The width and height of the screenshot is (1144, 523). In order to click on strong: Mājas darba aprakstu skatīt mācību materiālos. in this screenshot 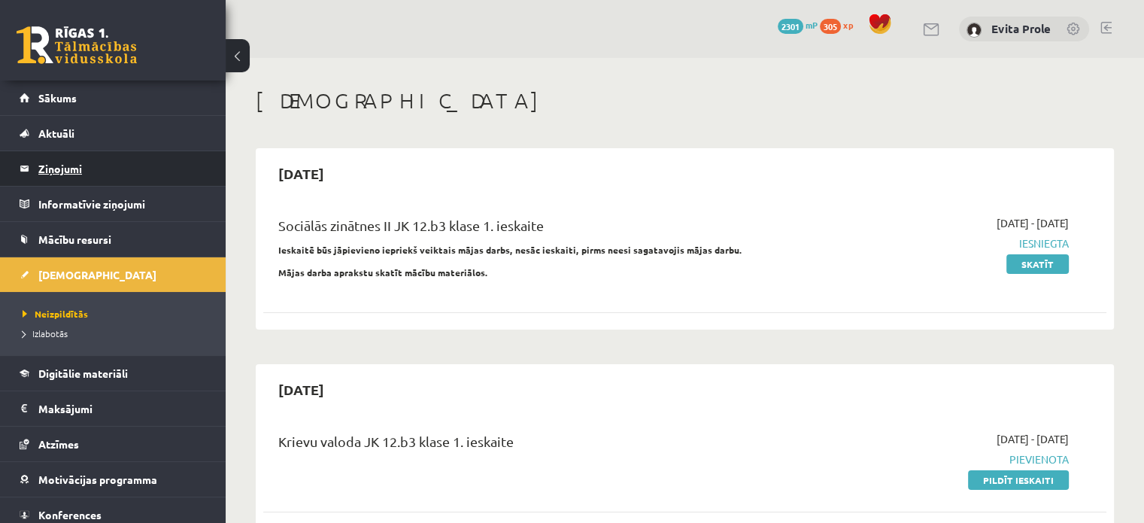, I will do `click(383, 272)`.